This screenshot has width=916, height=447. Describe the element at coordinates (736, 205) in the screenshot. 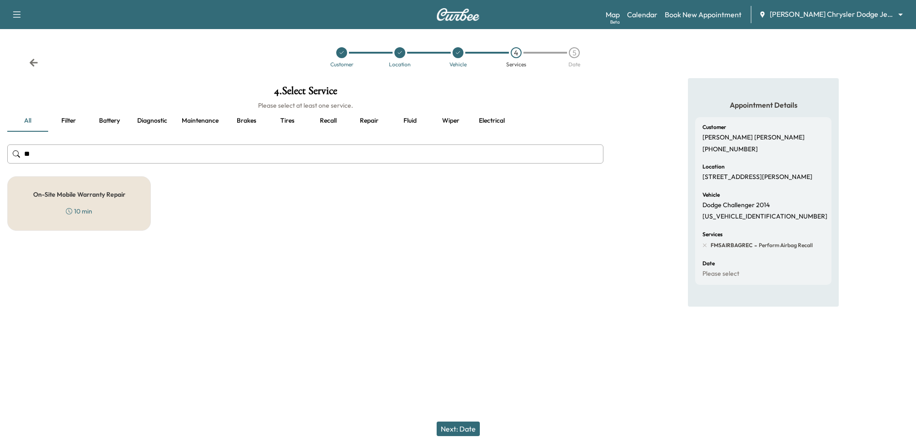

I see `p: Dodge Challenger 2014` at that location.